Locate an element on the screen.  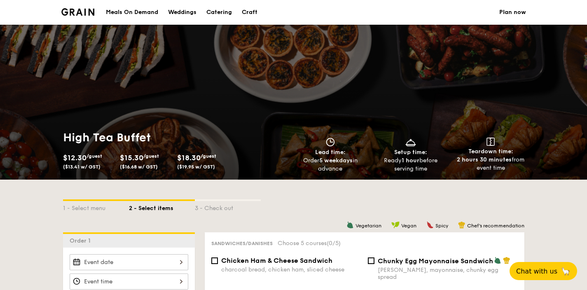
img: icon-clock.2db775ea.svg is located at coordinates (330, 142).